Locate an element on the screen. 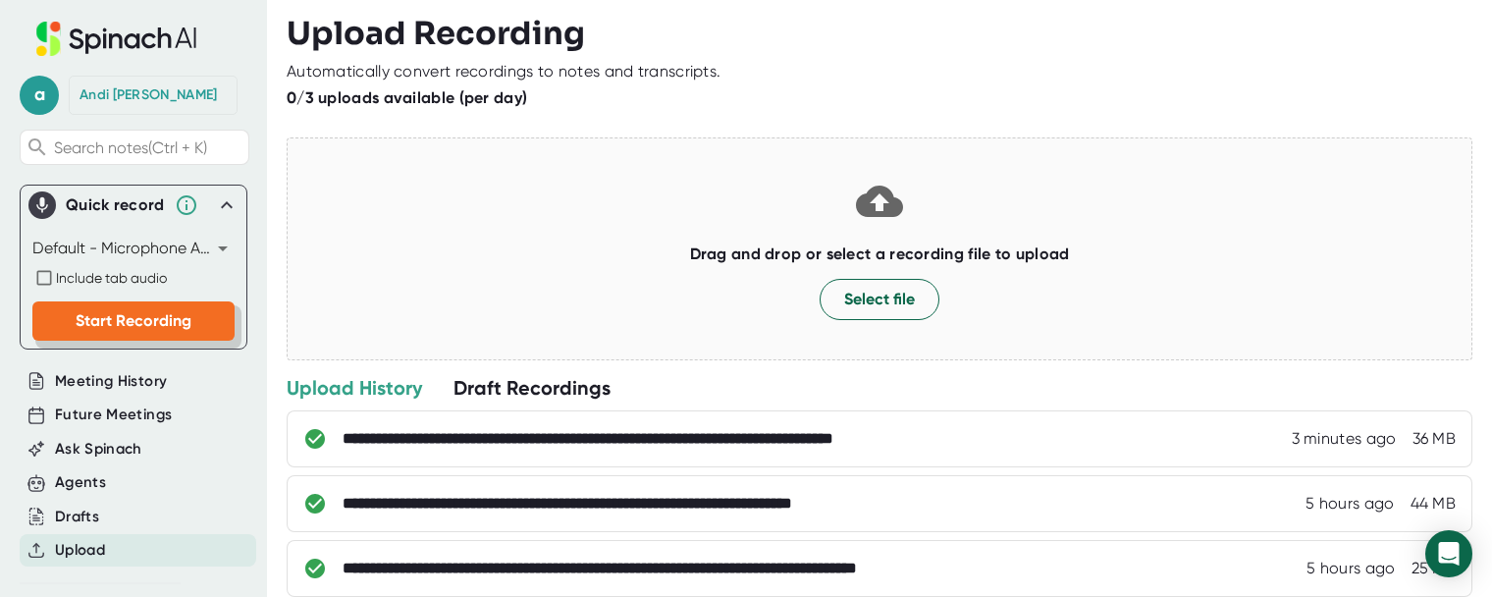 The width and height of the screenshot is (1492, 597). b: Drag and drop or select a recording file to upload is located at coordinates (880, 253).